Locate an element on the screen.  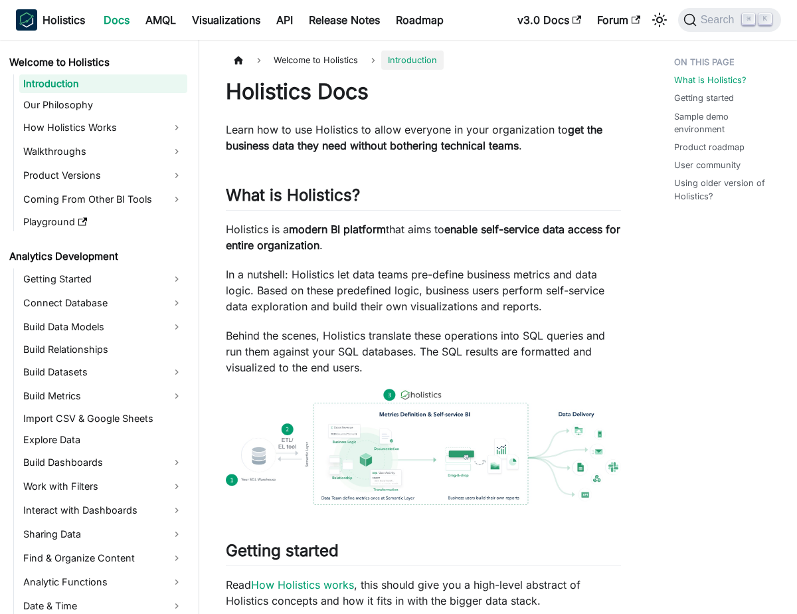
span: Search is located at coordinates (720, 20).